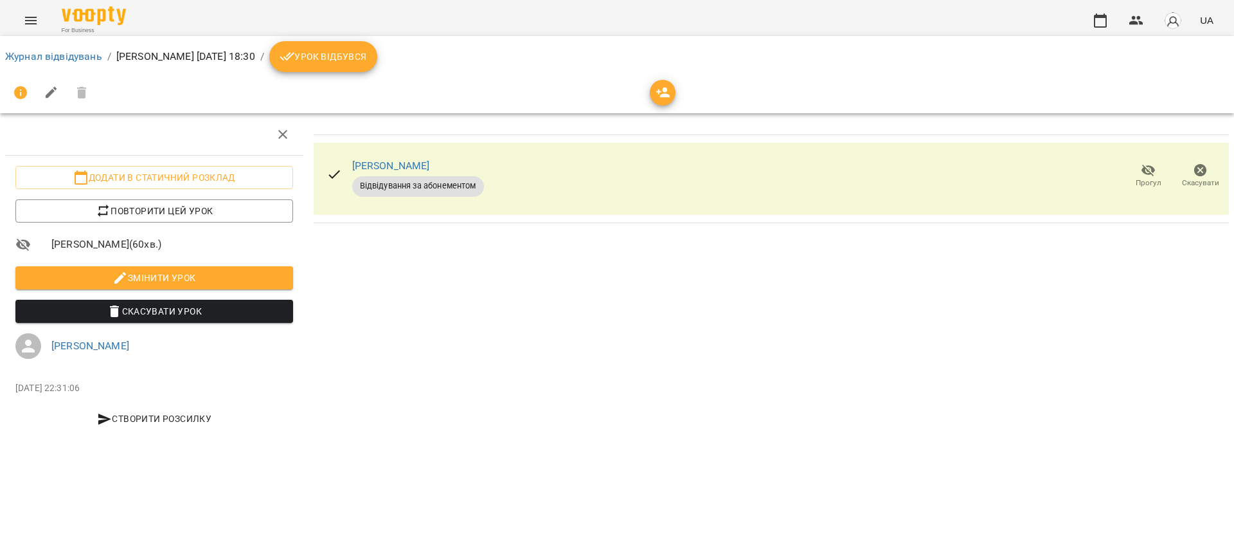  What do you see at coordinates (53, 56) in the screenshot?
I see `a: Журнал відвідувань` at bounding box center [53, 56].